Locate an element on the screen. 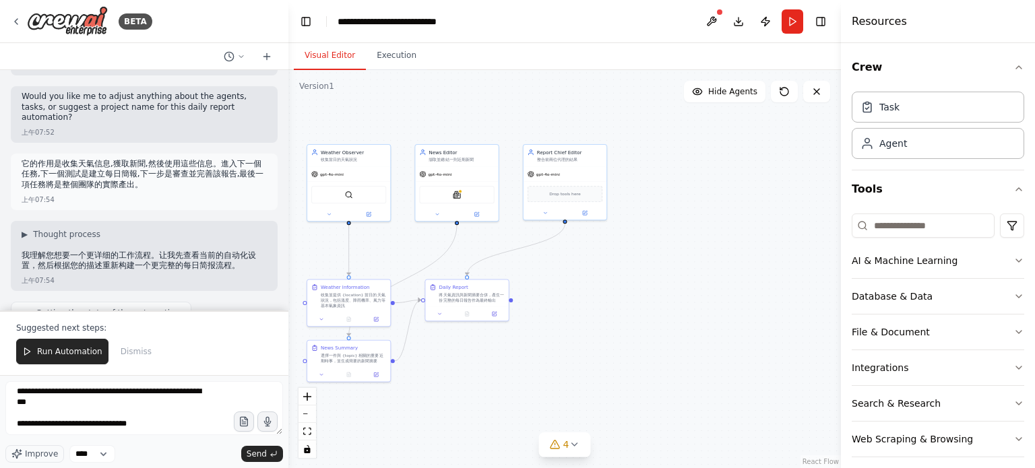 The height and width of the screenshot is (468, 1035). div: Daily Report is located at coordinates (453, 288).